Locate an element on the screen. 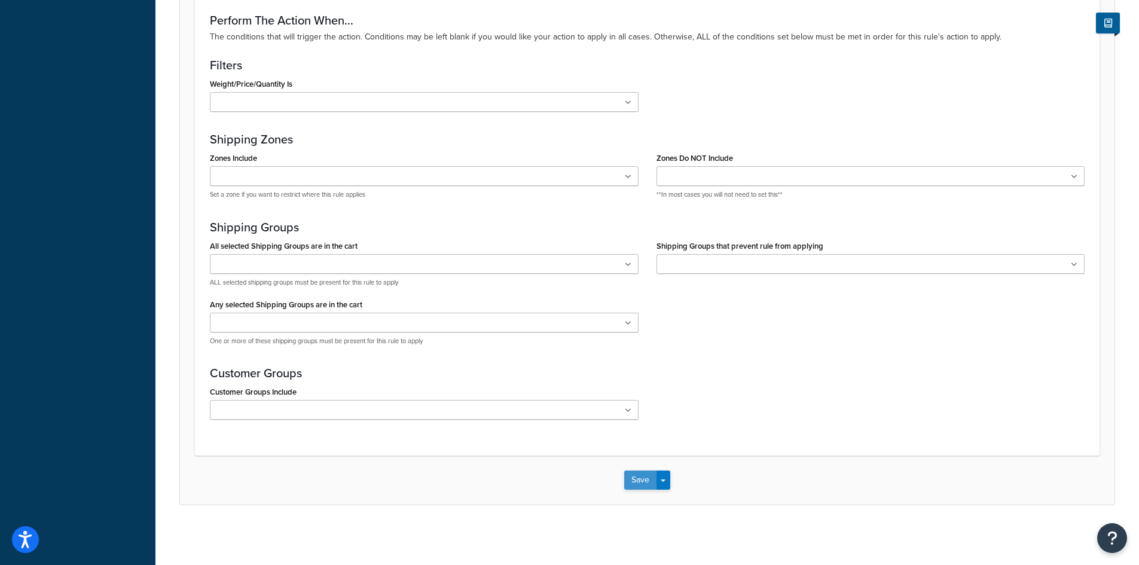 Image resolution: width=1139 pixels, height=565 pixels. h3: Customer Groups is located at coordinates (647, 373).